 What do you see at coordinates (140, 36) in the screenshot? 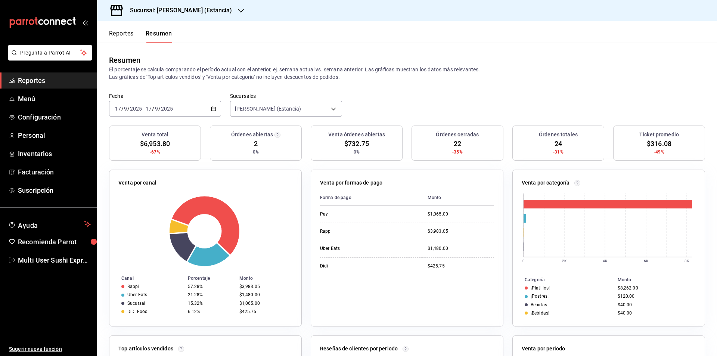
I see `div: navigation tabs` at bounding box center [140, 36].